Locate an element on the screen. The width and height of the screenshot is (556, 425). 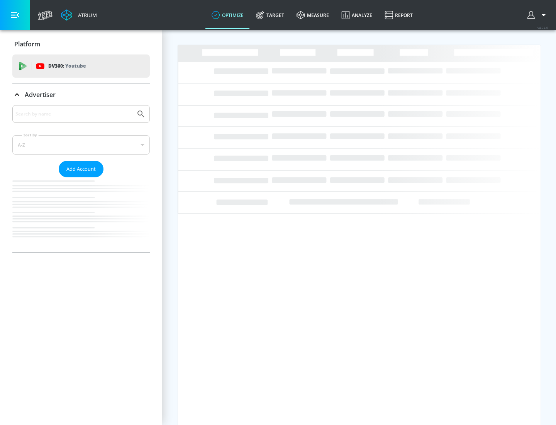
button: Add Account is located at coordinates (81, 169).